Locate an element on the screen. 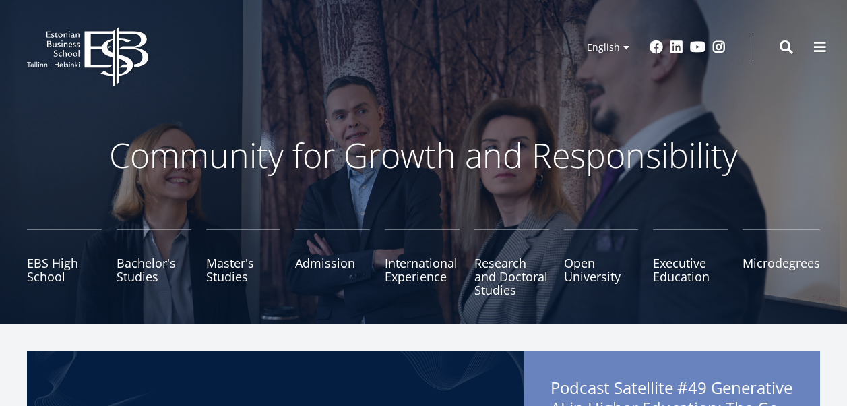 The height and width of the screenshot is (406, 847). a: Master's Studies is located at coordinates (243, 263).